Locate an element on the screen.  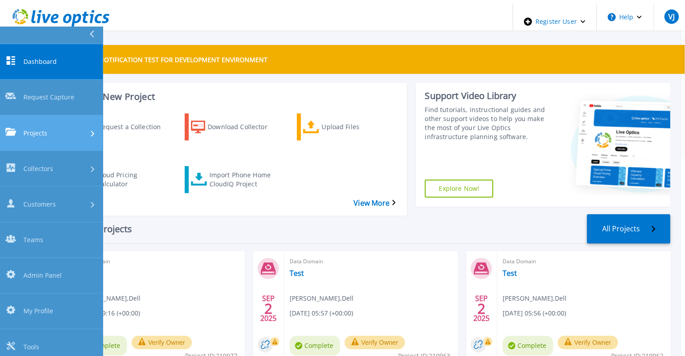
span: Admin Panel is located at coordinates (42, 275).